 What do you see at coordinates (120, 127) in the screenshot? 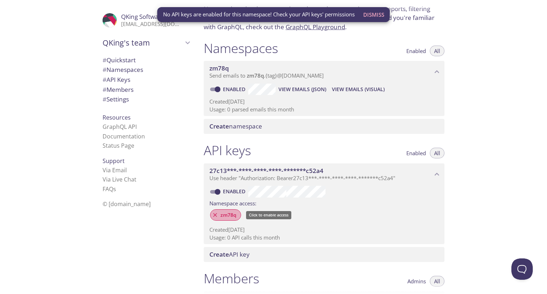
I see `a: GraphQL API` at bounding box center [120, 127].